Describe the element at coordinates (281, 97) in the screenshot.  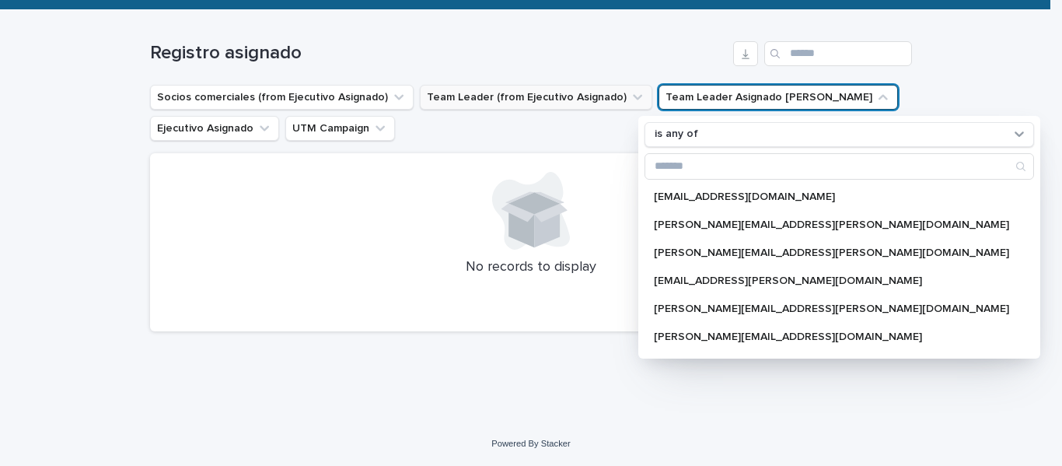
I see `button: Socios comerciales (from Ejecutivo Asignado)` at that location.